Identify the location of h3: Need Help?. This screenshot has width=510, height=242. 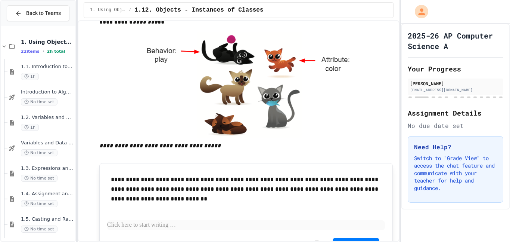
(456, 147).